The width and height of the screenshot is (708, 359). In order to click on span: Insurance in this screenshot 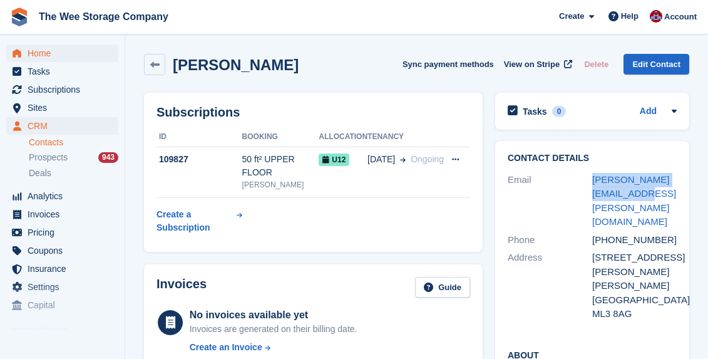, I will do `click(65, 268)`.